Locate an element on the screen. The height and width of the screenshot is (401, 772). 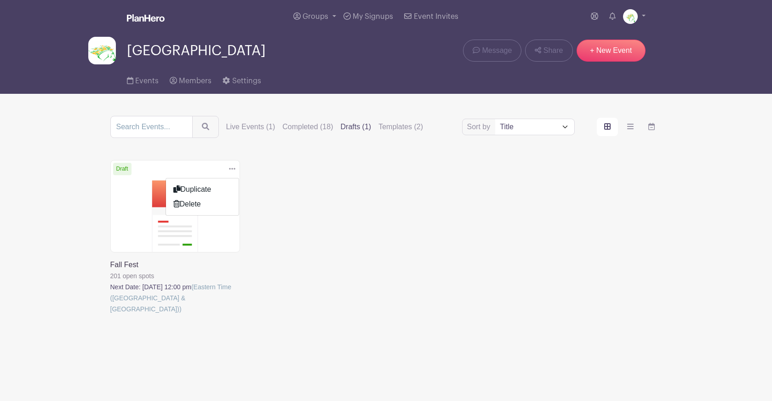
span: Share is located at coordinates (553, 51).